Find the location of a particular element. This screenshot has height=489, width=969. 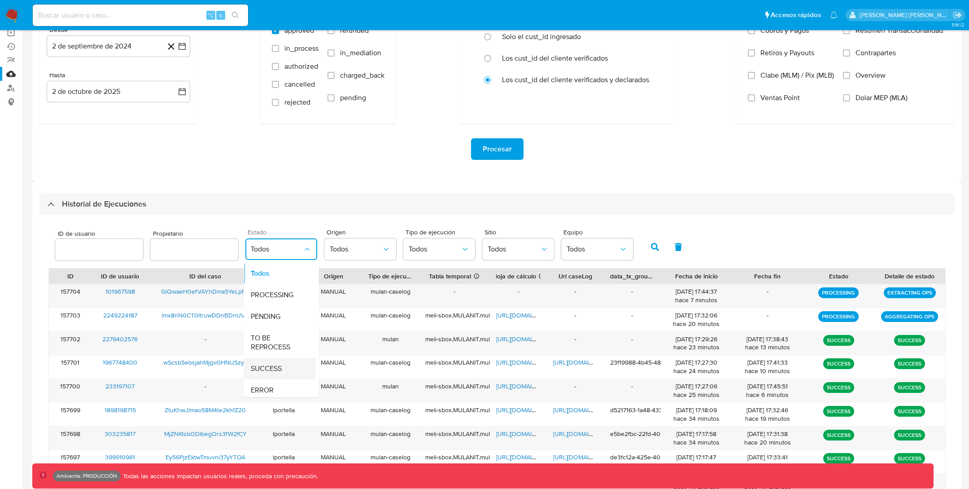

p: Todas las acciones impactan usuarios reales, proceda con precaución. is located at coordinates (219, 476).